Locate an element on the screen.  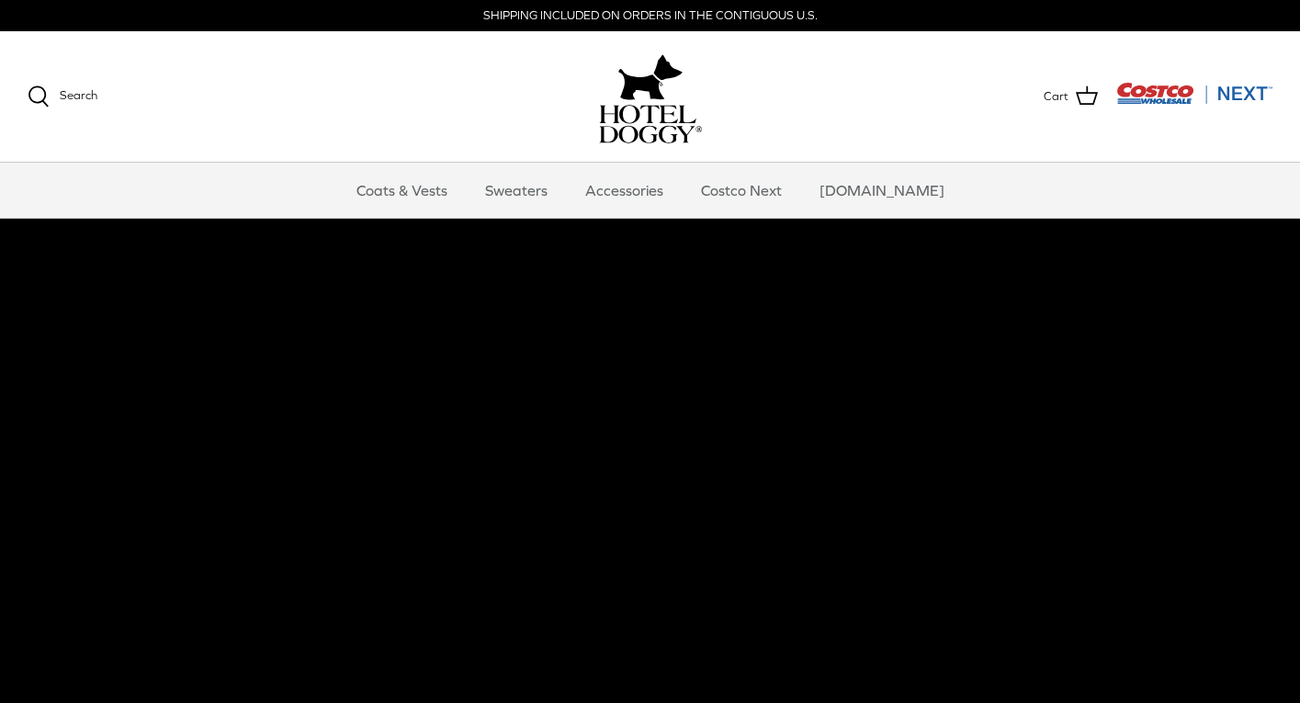
span: Cart is located at coordinates (1056, 96).